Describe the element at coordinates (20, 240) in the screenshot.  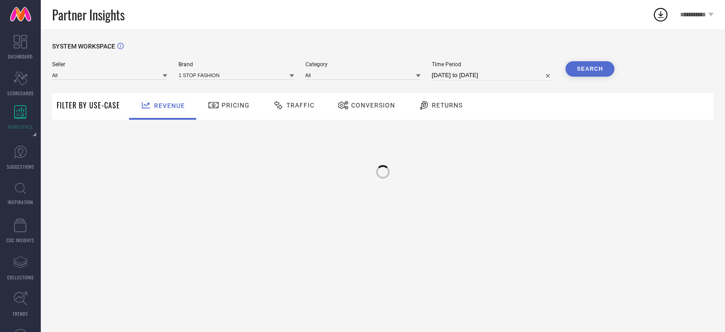
I see `span: CDC INSIGHTS` at that location.